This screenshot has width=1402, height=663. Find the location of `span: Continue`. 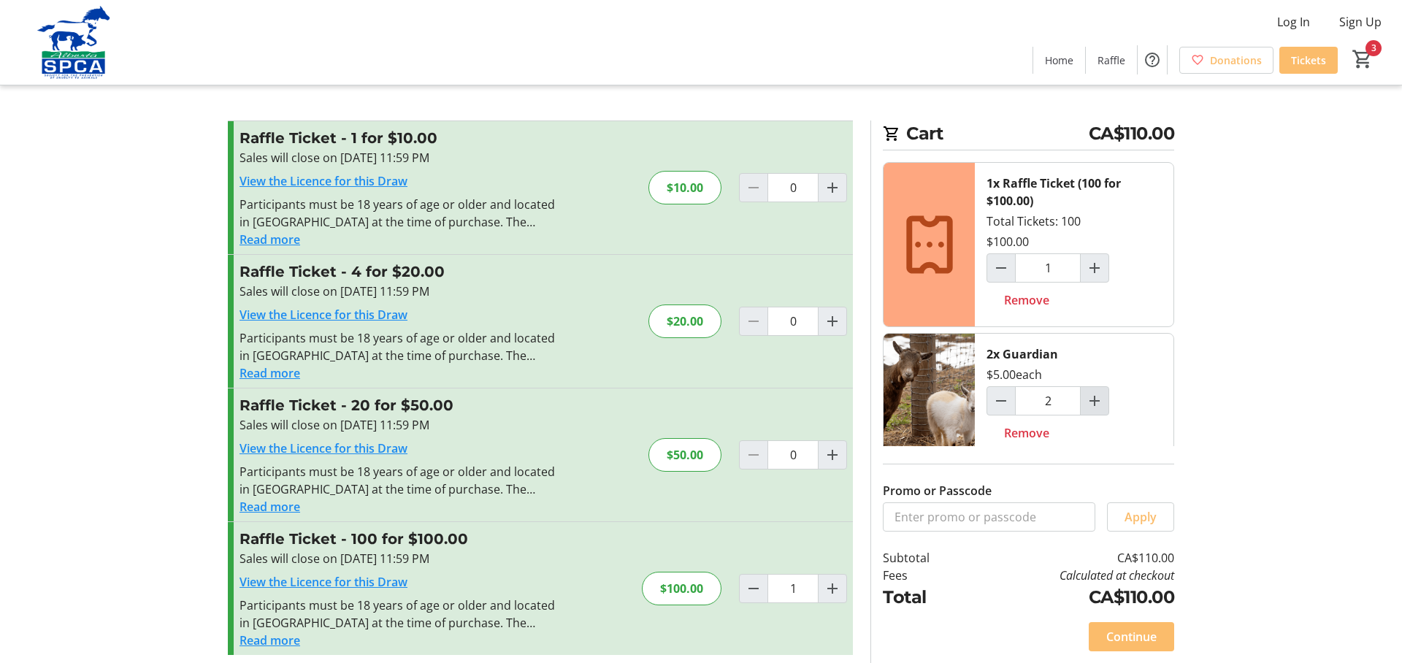

span: Continue is located at coordinates (1131, 637).